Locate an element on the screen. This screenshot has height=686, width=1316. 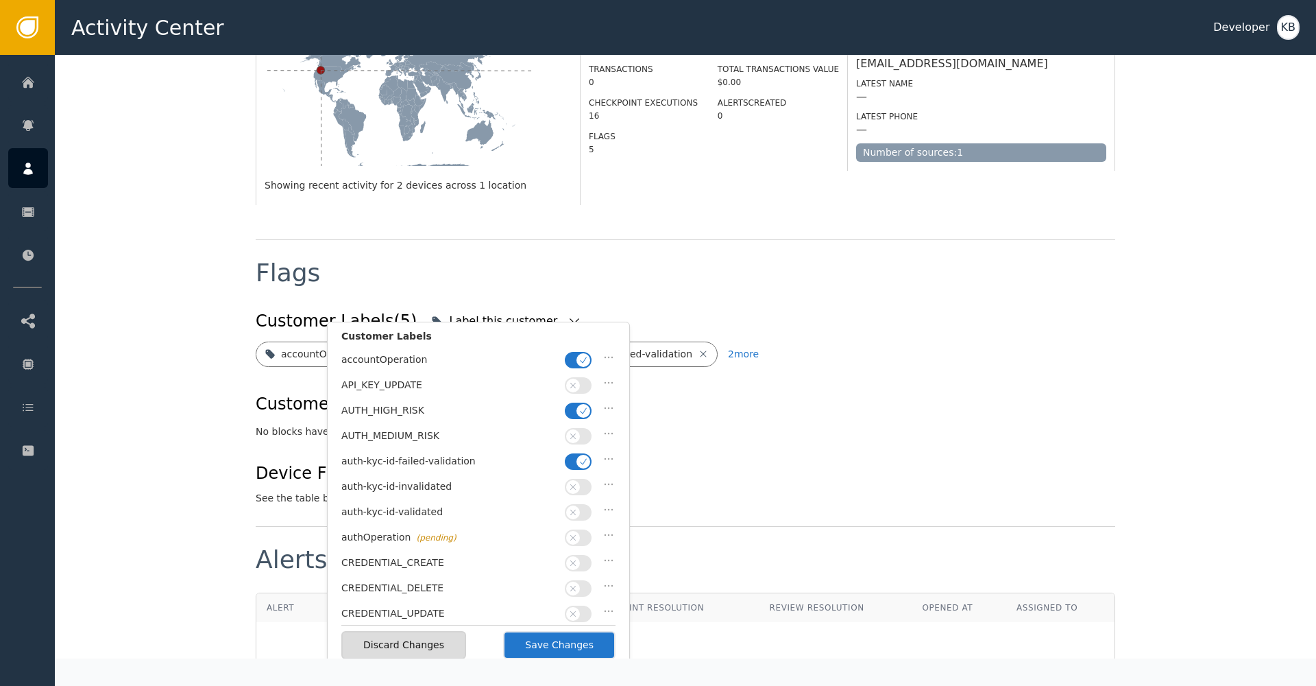
th: Alert is located at coordinates (288, 607).